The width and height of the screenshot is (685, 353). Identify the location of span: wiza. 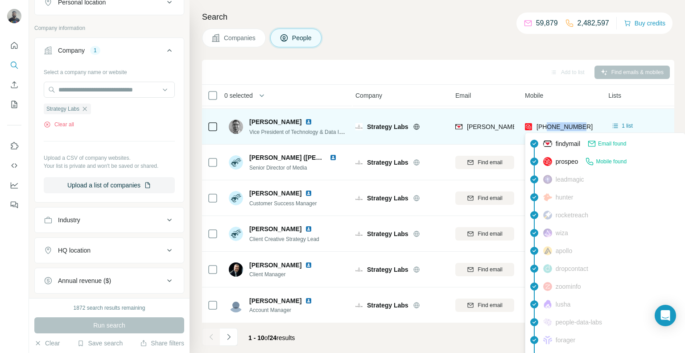
(562, 233).